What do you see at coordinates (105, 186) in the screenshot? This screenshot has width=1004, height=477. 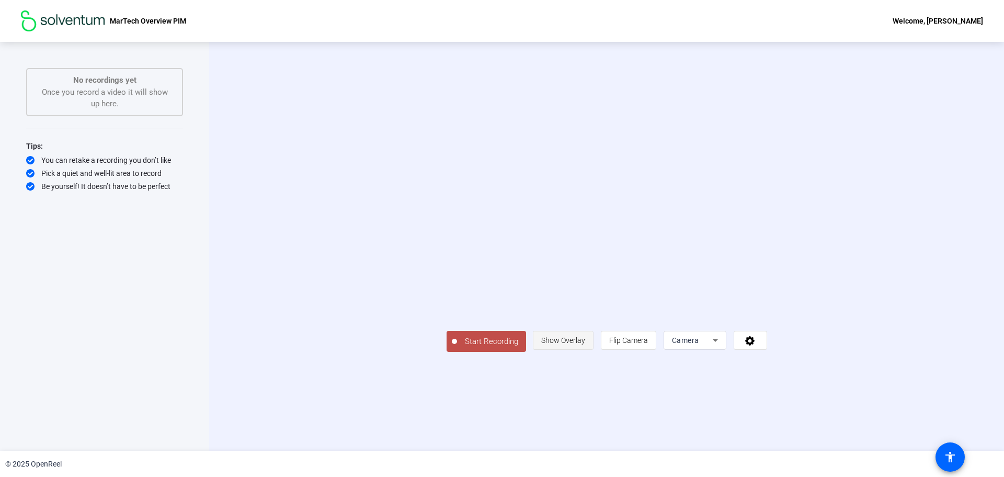 I see `div: Be yourself! It doesn’t have to be perfect` at bounding box center [105, 186].